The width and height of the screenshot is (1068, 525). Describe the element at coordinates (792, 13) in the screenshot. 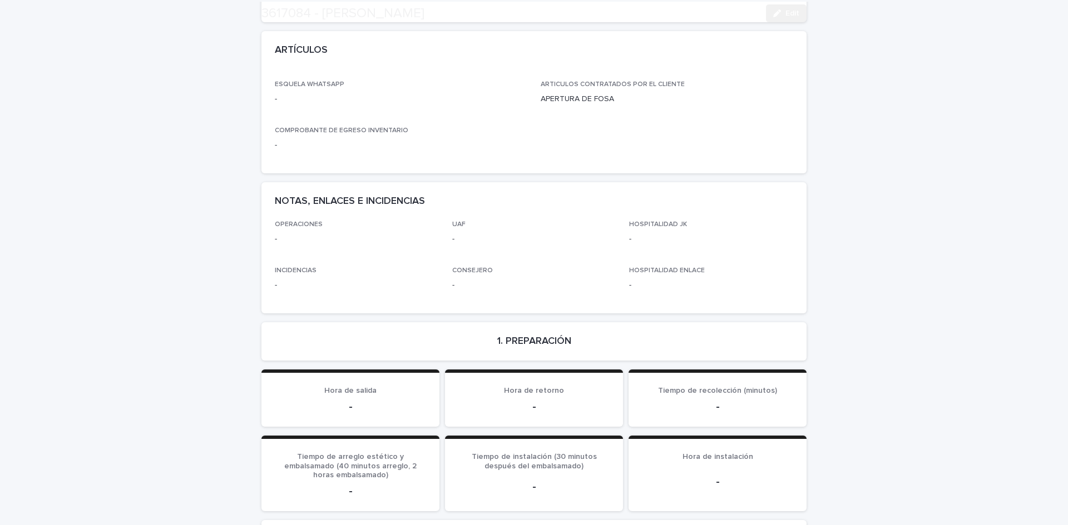

I see `span: Edit` at that location.